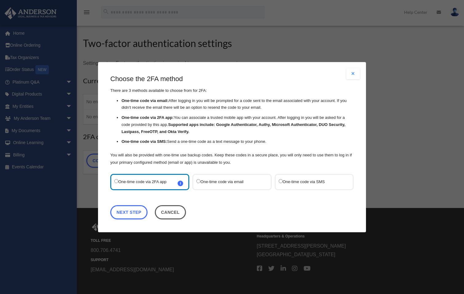 This screenshot has width=464, height=294. What do you see at coordinates (232, 120) in the screenshot?
I see `div: There are 3 methods available to choose from for 2FA:` at bounding box center [232, 120].